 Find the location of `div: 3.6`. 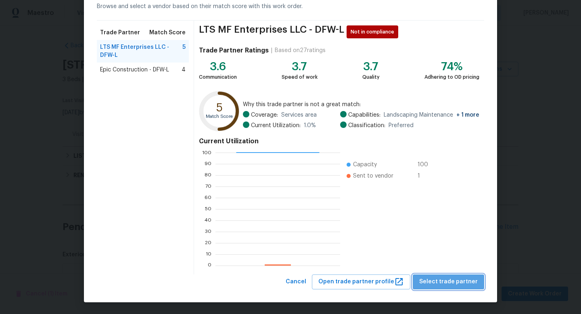

div: 3.6 is located at coordinates (218, 67).